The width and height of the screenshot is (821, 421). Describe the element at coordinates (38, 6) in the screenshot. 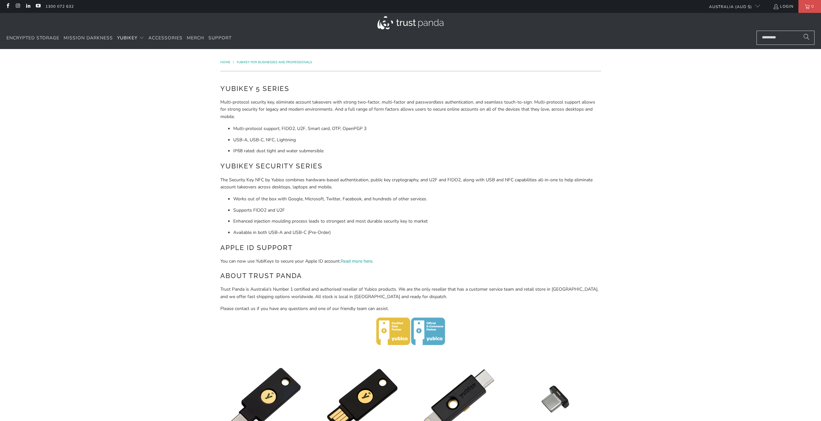

I see `a: Trust Panda Australia on YouTube` at that location.